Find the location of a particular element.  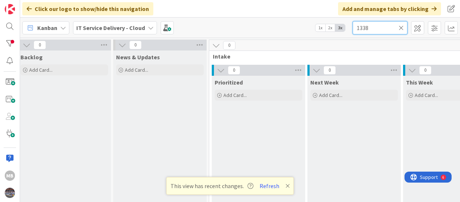

span: Next Week is located at coordinates (325, 82).